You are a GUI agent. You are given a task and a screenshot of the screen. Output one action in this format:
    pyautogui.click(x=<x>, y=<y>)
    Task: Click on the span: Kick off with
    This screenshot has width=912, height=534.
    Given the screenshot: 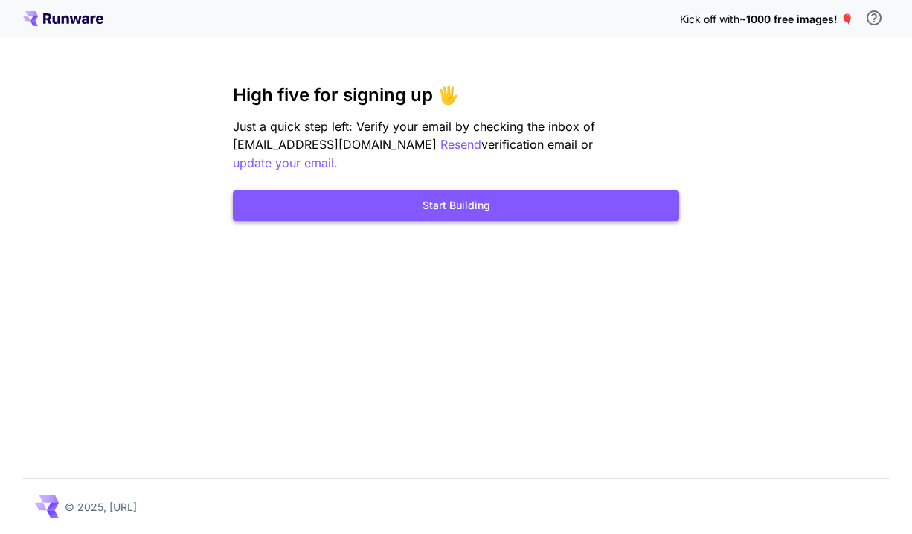 What is the action you would take?
    pyautogui.click(x=710, y=19)
    